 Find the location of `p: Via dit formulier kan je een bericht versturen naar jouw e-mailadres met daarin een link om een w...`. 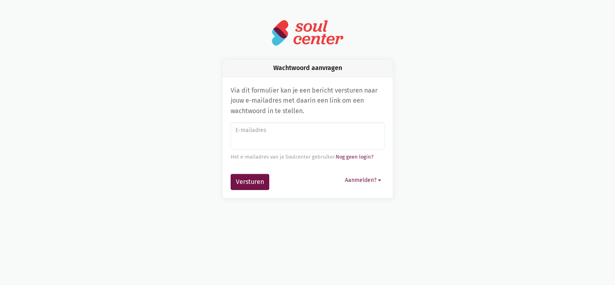

p: Via dit formulier kan je een bericht versturen naar jouw e-mailadres met daarin een link om een w... is located at coordinates (307, 101).